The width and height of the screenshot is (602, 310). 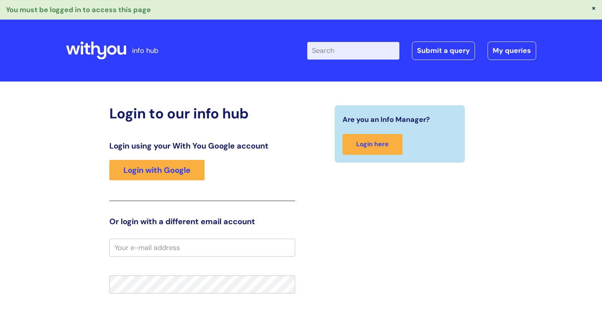 I want to click on a: Submit a query, so click(x=443, y=51).